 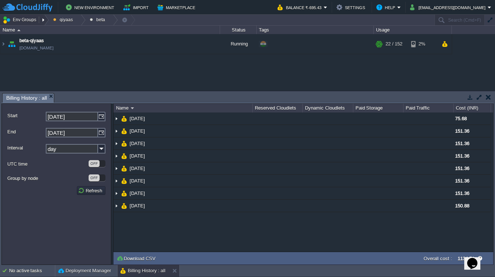 I want to click on button: Deployment Manager, so click(x=85, y=271).